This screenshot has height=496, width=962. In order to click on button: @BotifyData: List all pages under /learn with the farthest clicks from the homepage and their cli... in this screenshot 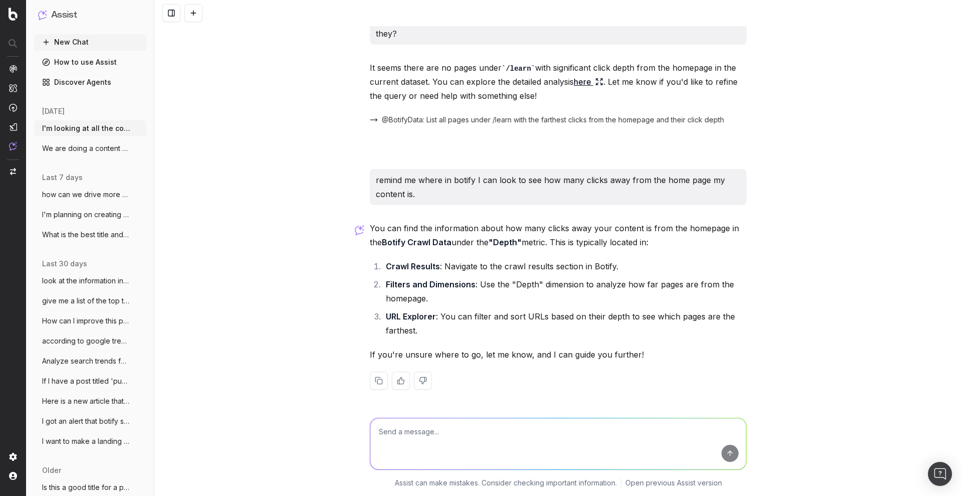, I will do `click(547, 120)`.